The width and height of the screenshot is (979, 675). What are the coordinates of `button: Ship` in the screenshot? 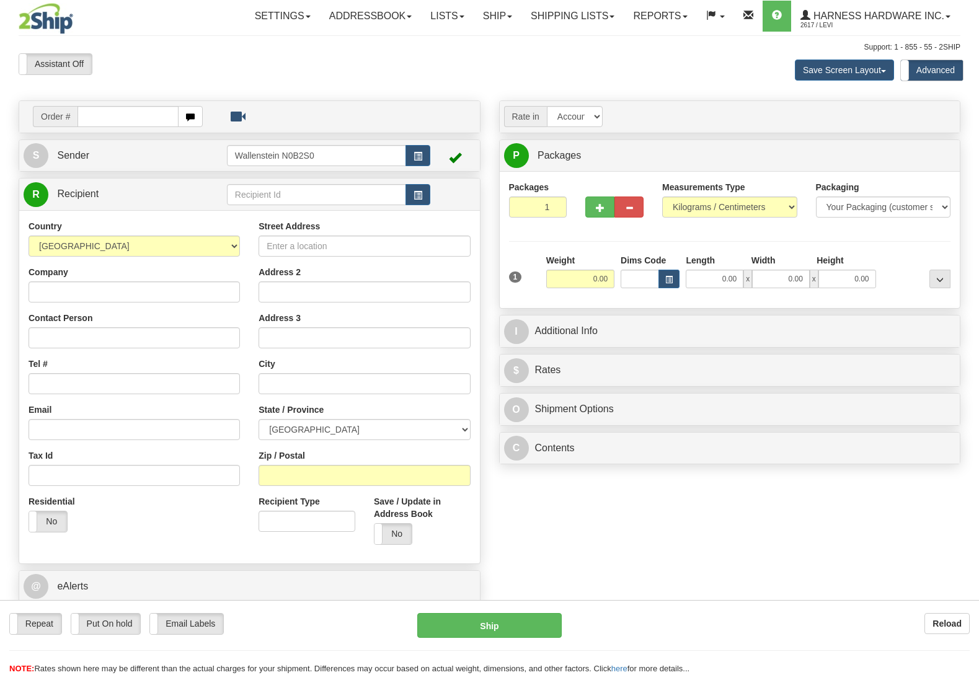 It's located at (489, 626).